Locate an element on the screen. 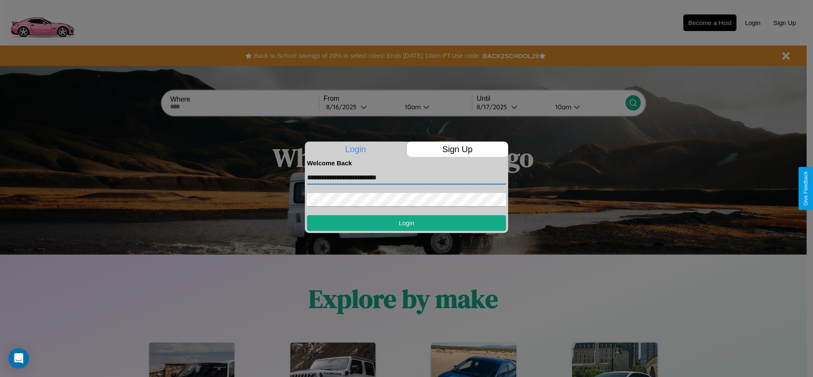 This screenshot has width=813, height=377. button: Login is located at coordinates (407, 223).